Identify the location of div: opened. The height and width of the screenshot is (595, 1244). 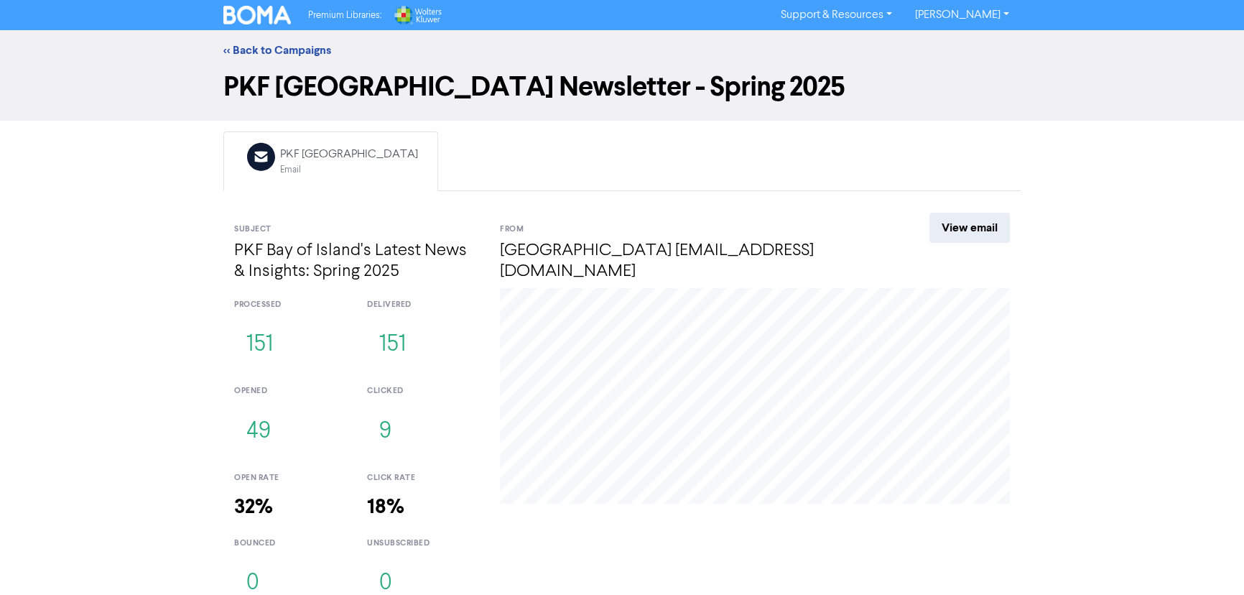
(289, 391).